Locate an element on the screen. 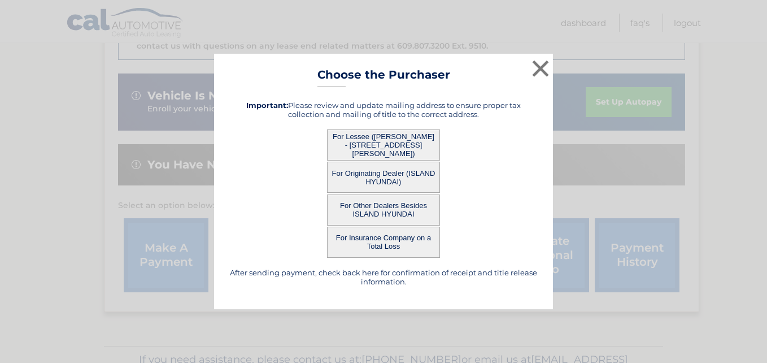 This screenshot has width=767, height=363. button: For Originating Dealer (ISLAND HYUNDAI) is located at coordinates (384, 177).